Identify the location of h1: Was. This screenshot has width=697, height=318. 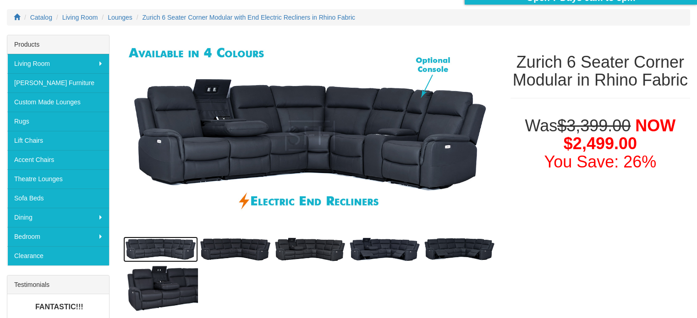
(600, 144).